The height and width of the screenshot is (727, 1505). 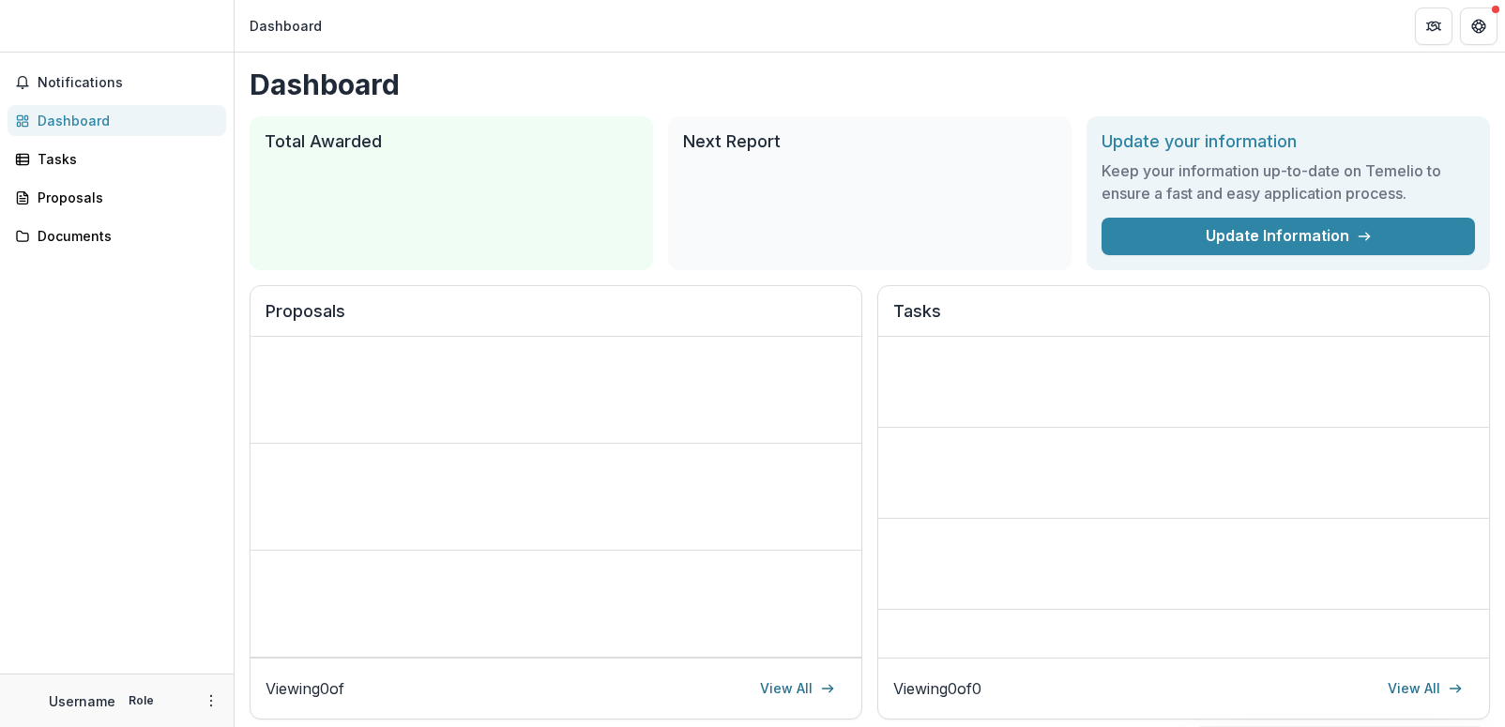 What do you see at coordinates (1288, 142) in the screenshot?
I see `h2: Update your information` at bounding box center [1288, 142].